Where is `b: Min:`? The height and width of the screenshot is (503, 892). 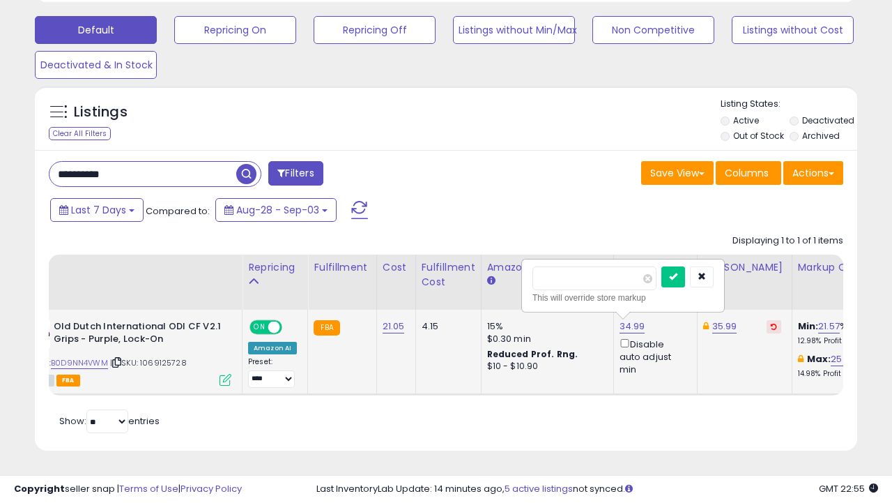
b: Min: is located at coordinates (809, 325).